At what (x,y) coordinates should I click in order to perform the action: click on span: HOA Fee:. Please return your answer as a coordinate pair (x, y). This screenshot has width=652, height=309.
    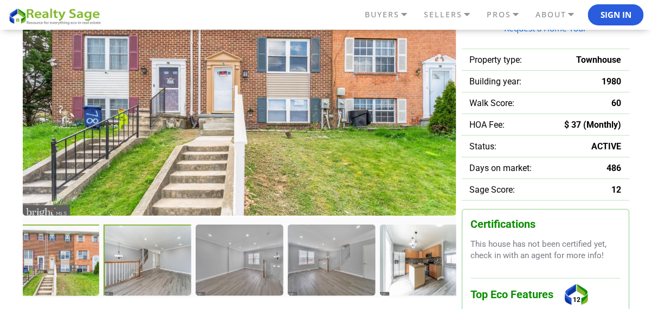
    Looking at the image, I should click on (487, 125).